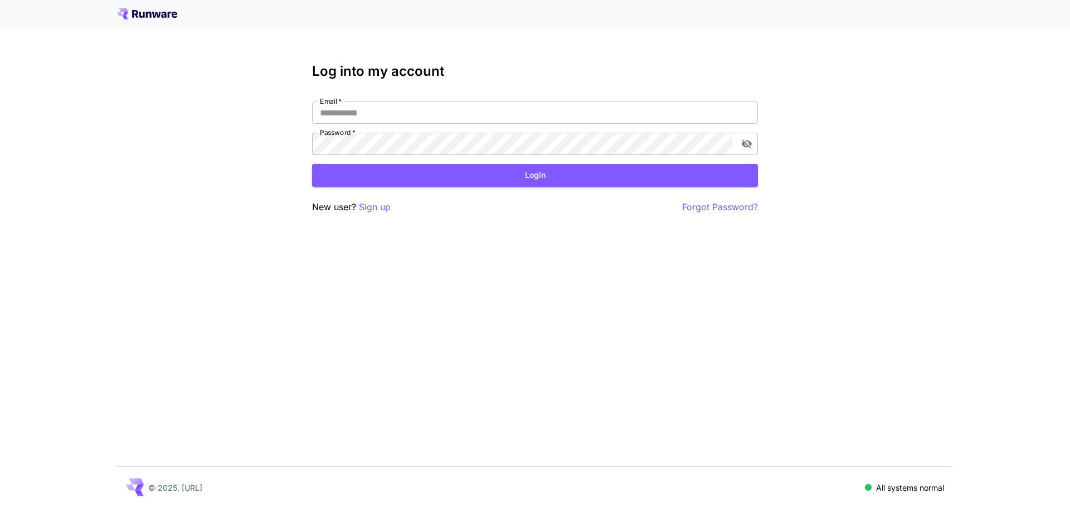 The width and height of the screenshot is (1070, 508). I want to click on button: Forgot Password?, so click(720, 207).